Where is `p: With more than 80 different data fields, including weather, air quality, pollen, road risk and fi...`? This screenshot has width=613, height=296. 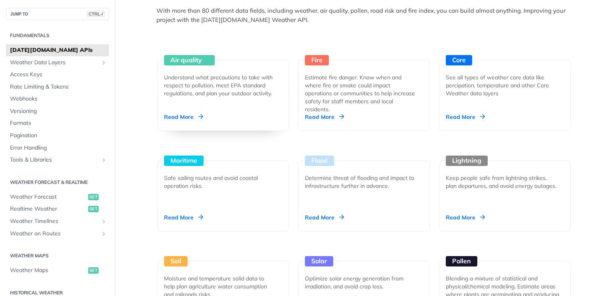
p: With more than 80 different data fields, including weather, air quality, pollen, road risk and fi... is located at coordinates (366, 15).